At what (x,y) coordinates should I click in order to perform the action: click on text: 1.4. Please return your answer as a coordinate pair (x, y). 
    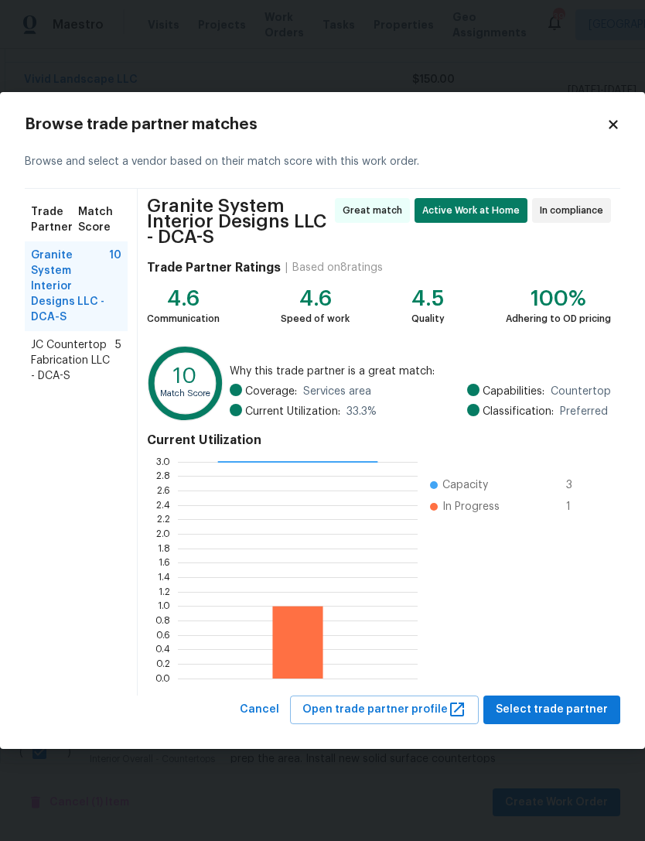
    Looking at the image, I should click on (164, 577).